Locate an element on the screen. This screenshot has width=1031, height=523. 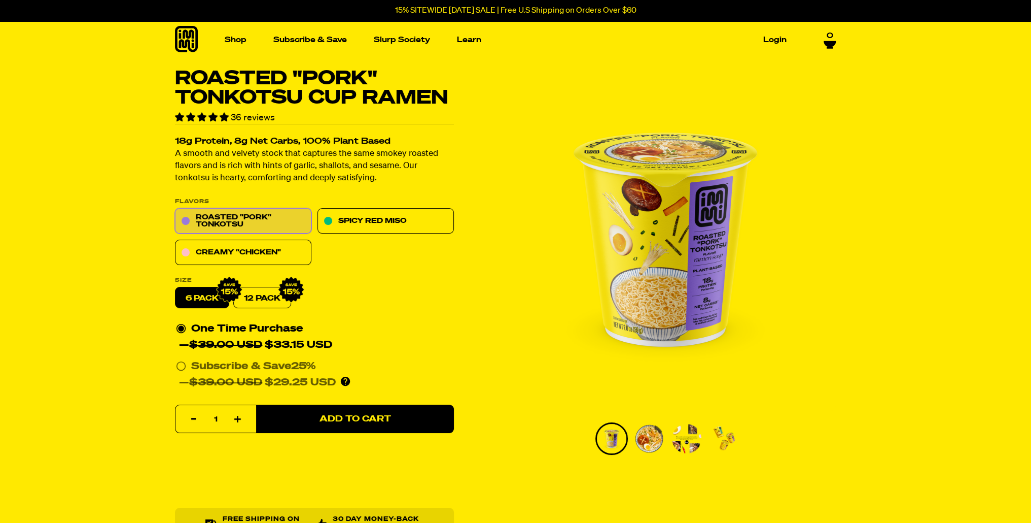
div: — $29.25 USD is located at coordinates (257, 383).